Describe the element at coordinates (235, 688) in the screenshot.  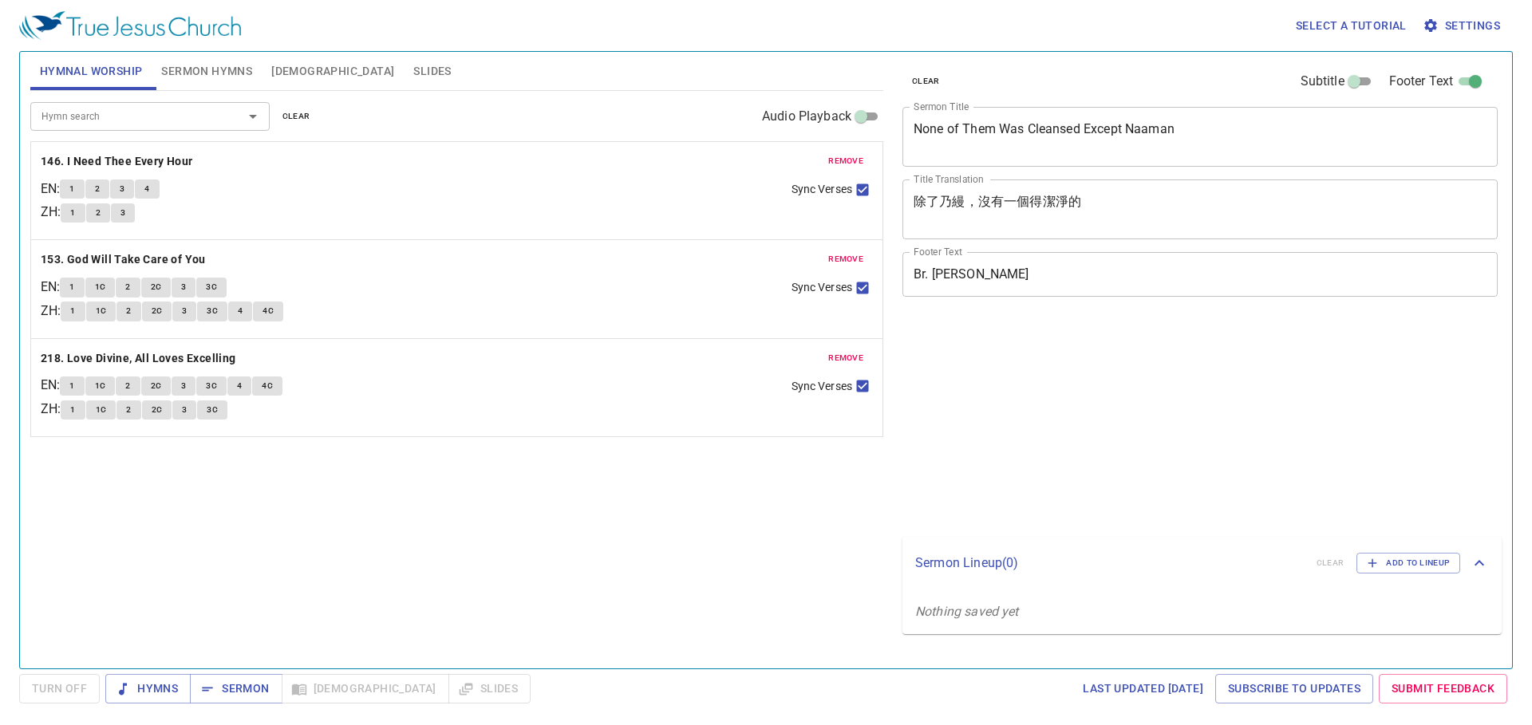
I see `button: Sermon` at that location.